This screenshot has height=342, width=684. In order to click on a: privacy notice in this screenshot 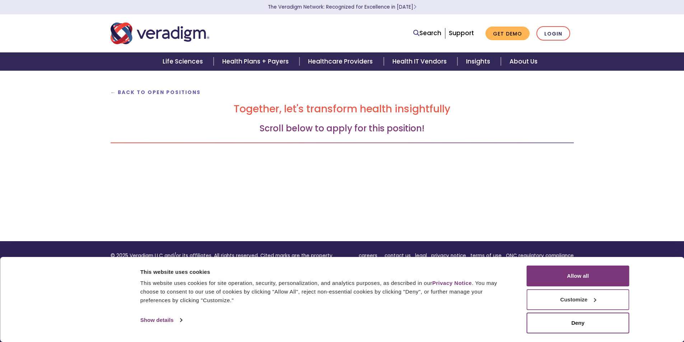, I will do `click(448, 256)`.